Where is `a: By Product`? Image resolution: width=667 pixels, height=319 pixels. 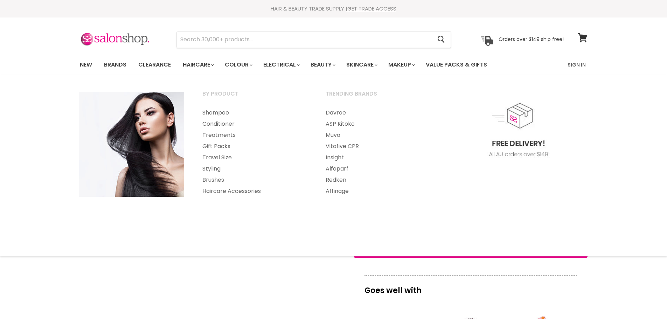
a: By Product is located at coordinates (254, 97).